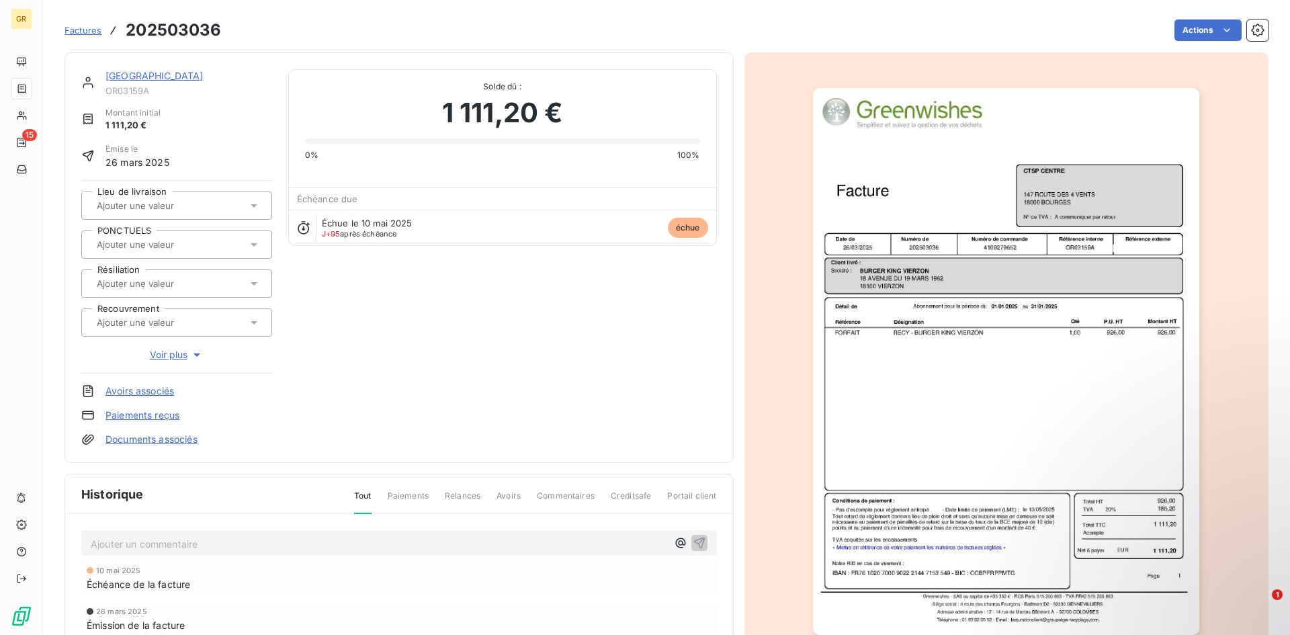 The width and height of the screenshot is (1290, 635). Describe the element at coordinates (177, 355) in the screenshot. I see `button: Voir plus` at that location.